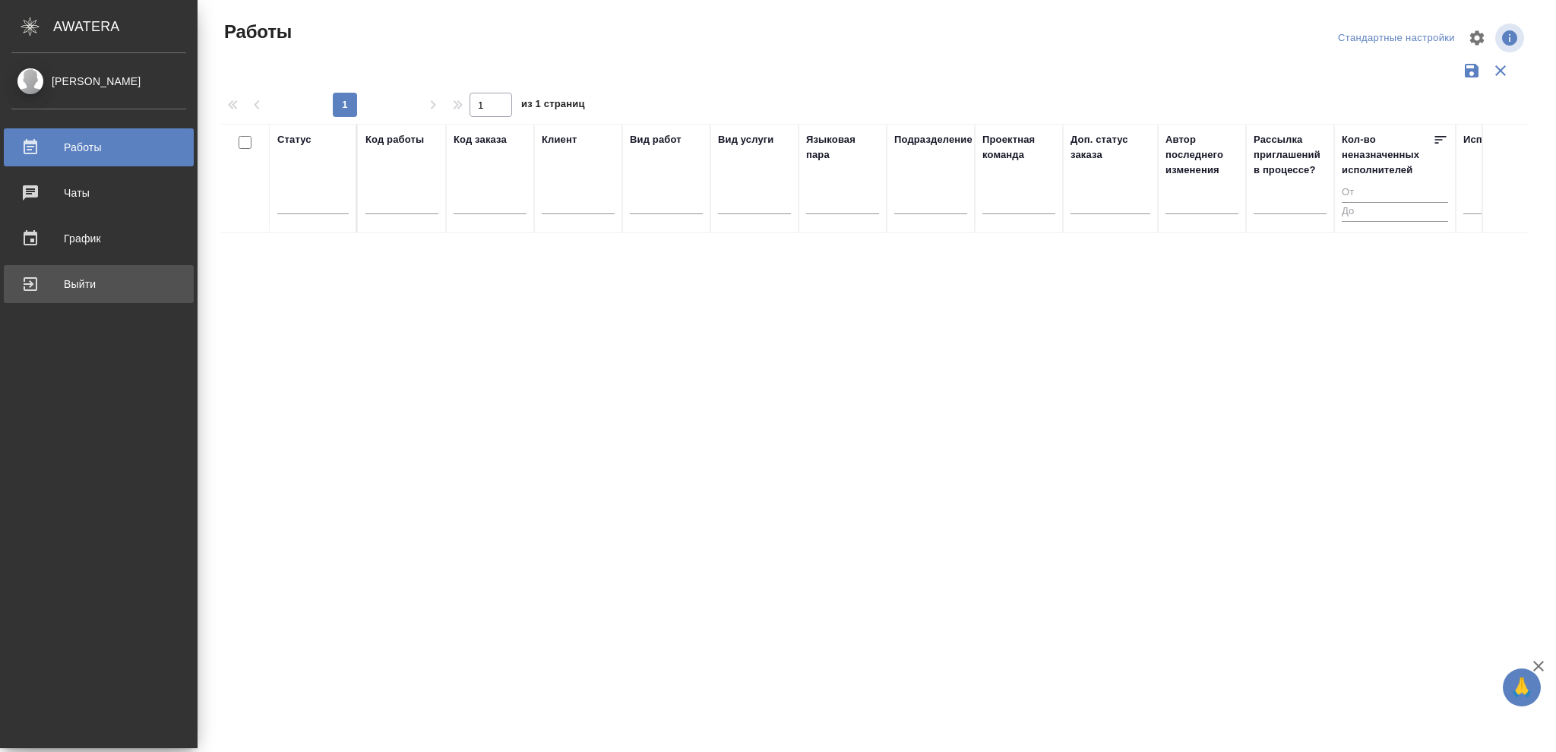  What do you see at coordinates (656, 140) in the screenshot?
I see `div: Вид работ` at bounding box center [656, 140].